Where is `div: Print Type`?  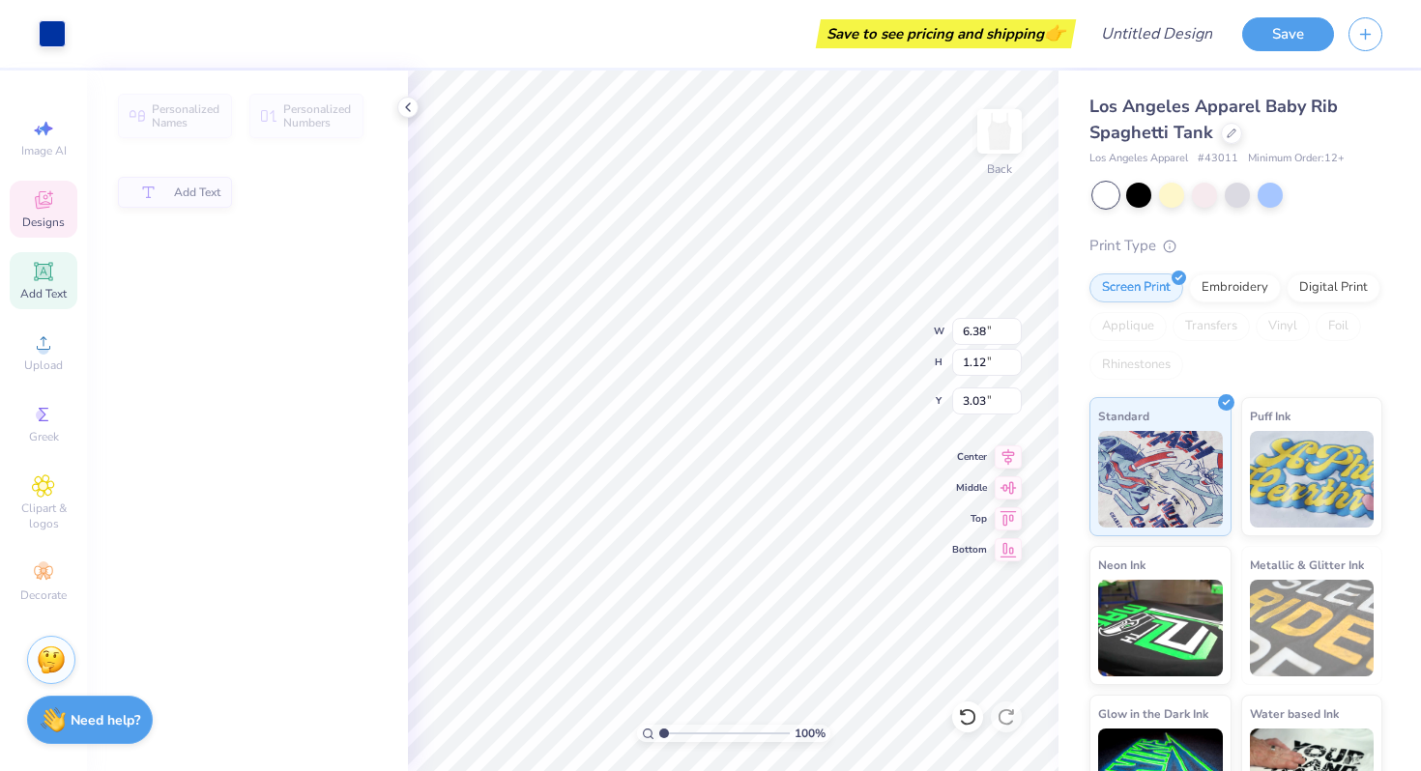 div: Print Type is located at coordinates (1235, 246).